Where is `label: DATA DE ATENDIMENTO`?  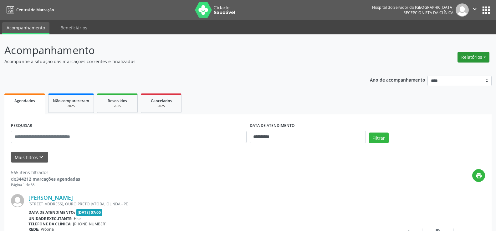
label: DATA DE ATENDIMENTO is located at coordinates (272, 126).